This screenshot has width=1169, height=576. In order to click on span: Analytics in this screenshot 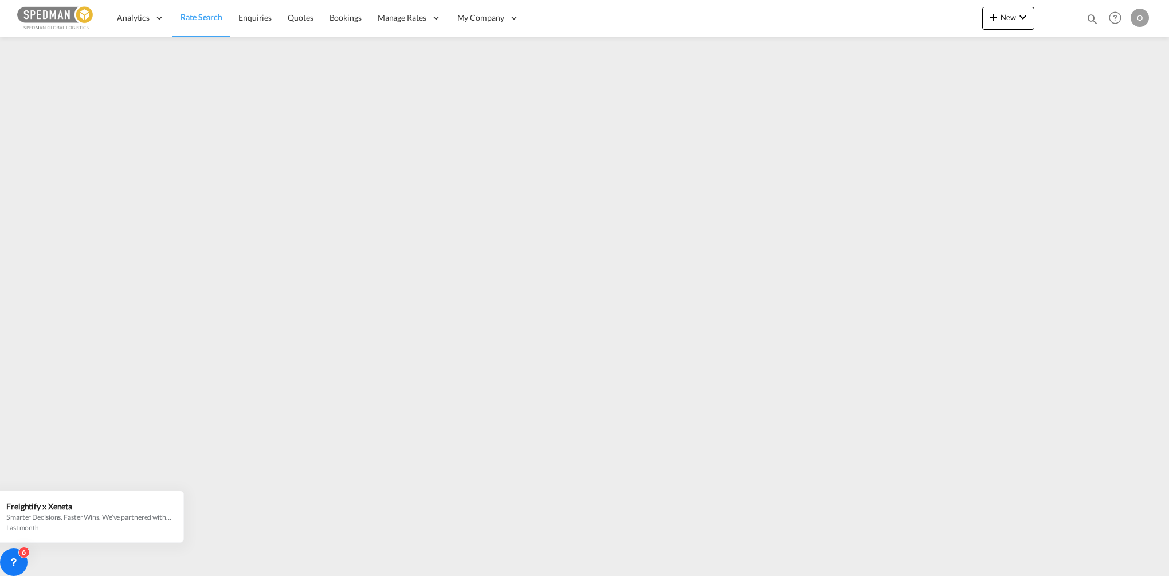, I will do `click(133, 18)`.